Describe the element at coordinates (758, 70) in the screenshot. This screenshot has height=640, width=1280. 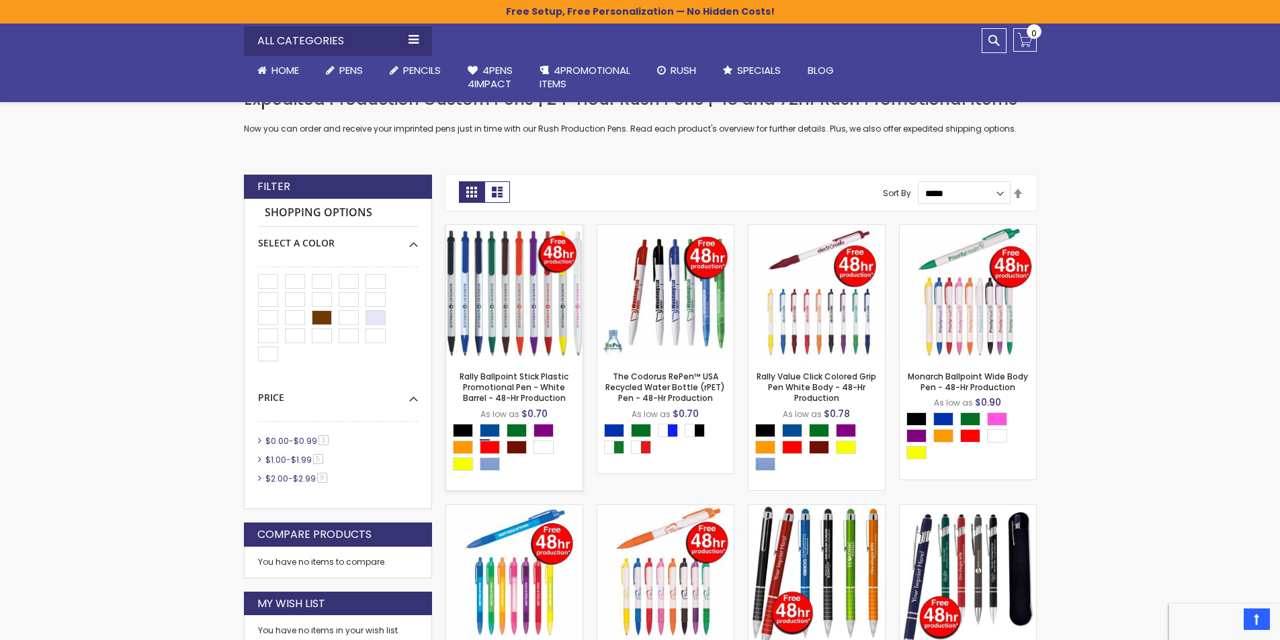
I see `span: Specials` at that location.